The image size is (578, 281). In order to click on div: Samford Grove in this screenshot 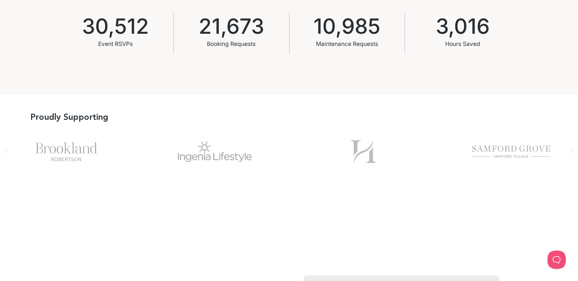, I will do `click(511, 152)`.